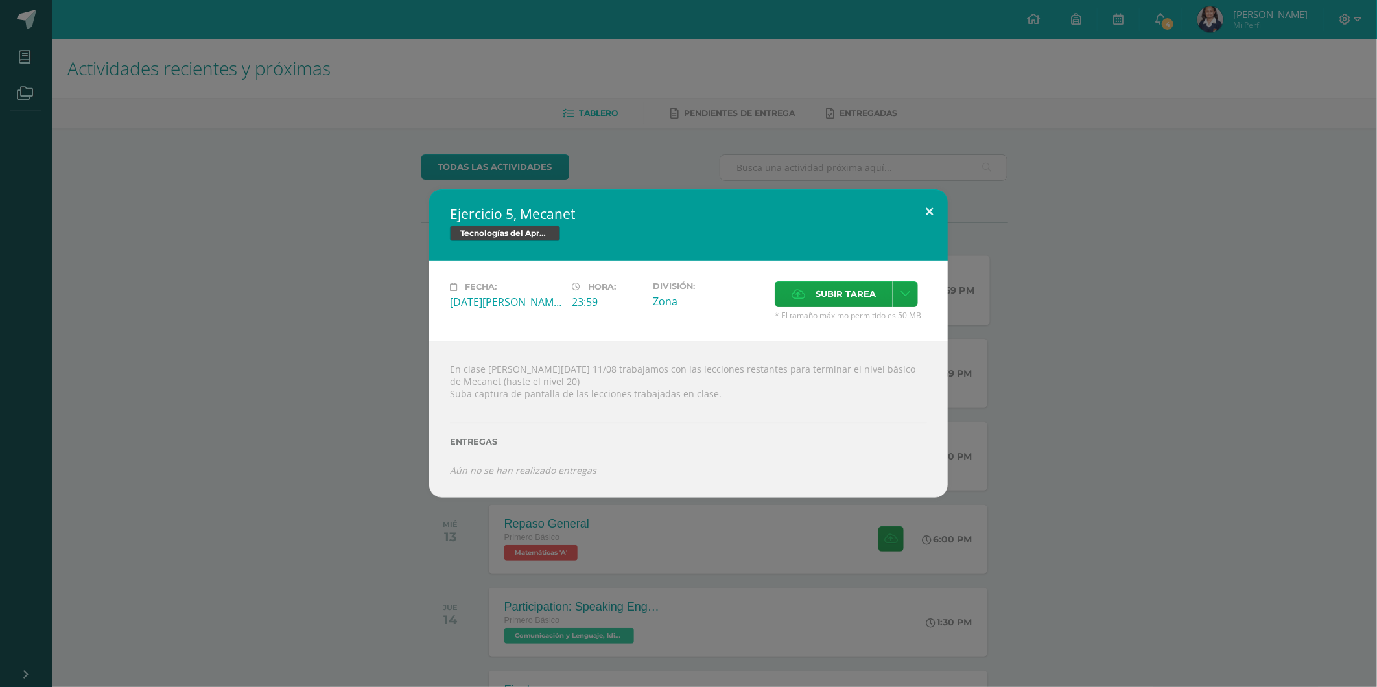  What do you see at coordinates (688, 214) in the screenshot?
I see `h2: Ejercicio 5, Mecanet` at bounding box center [688, 214].